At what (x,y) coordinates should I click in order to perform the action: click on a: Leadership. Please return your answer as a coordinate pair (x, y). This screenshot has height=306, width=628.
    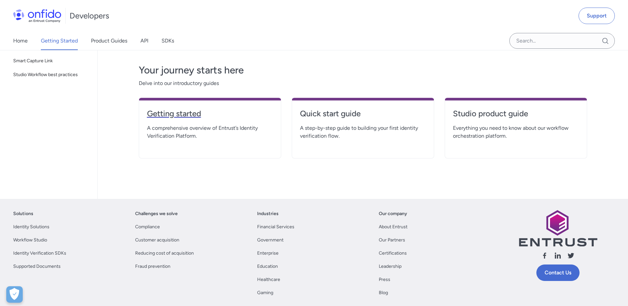
    Looking at the image, I should click on (390, 267).